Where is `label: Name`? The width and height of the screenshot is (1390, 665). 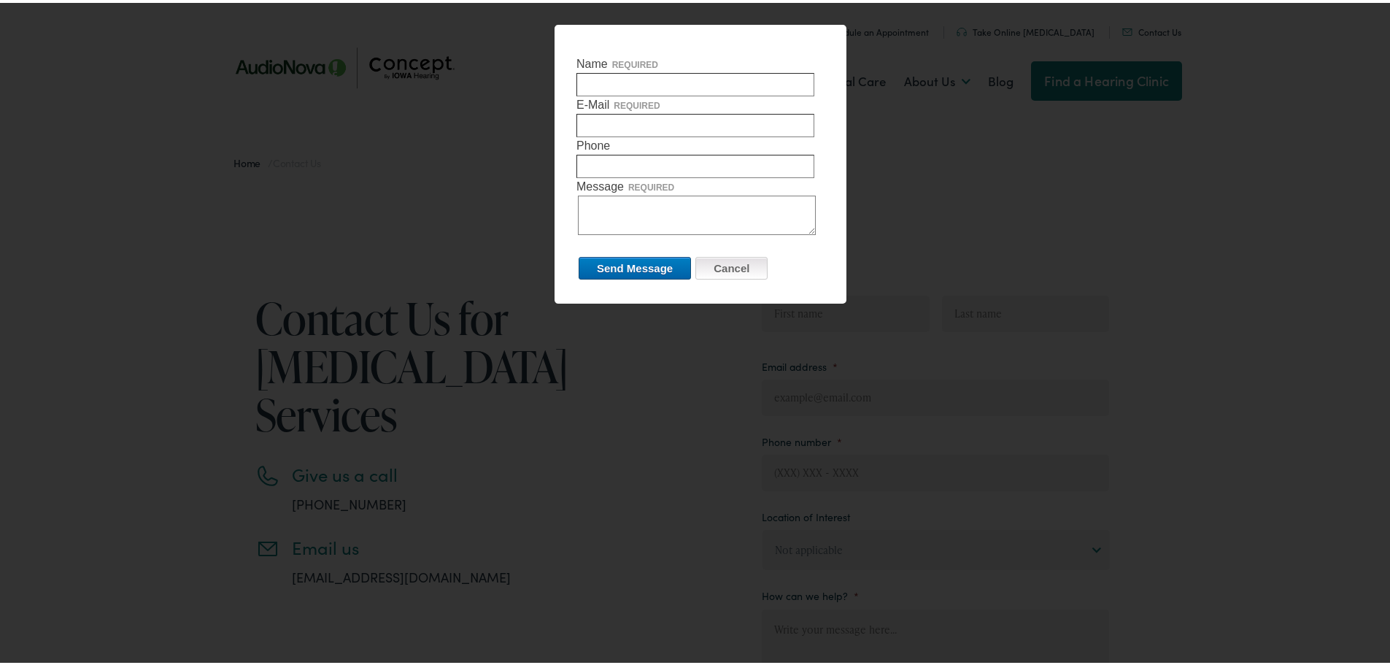 label: Name is located at coordinates (701, 73).